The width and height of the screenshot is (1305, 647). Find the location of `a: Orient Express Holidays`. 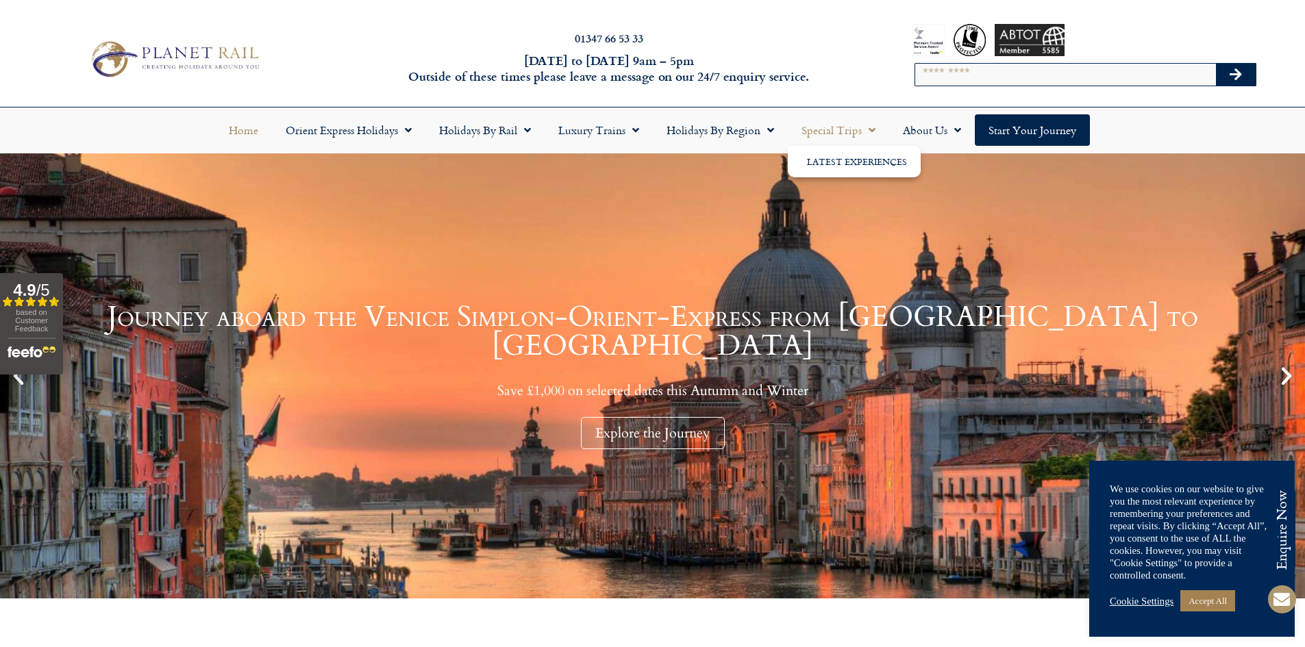

a: Orient Express Holidays is located at coordinates (349, 130).